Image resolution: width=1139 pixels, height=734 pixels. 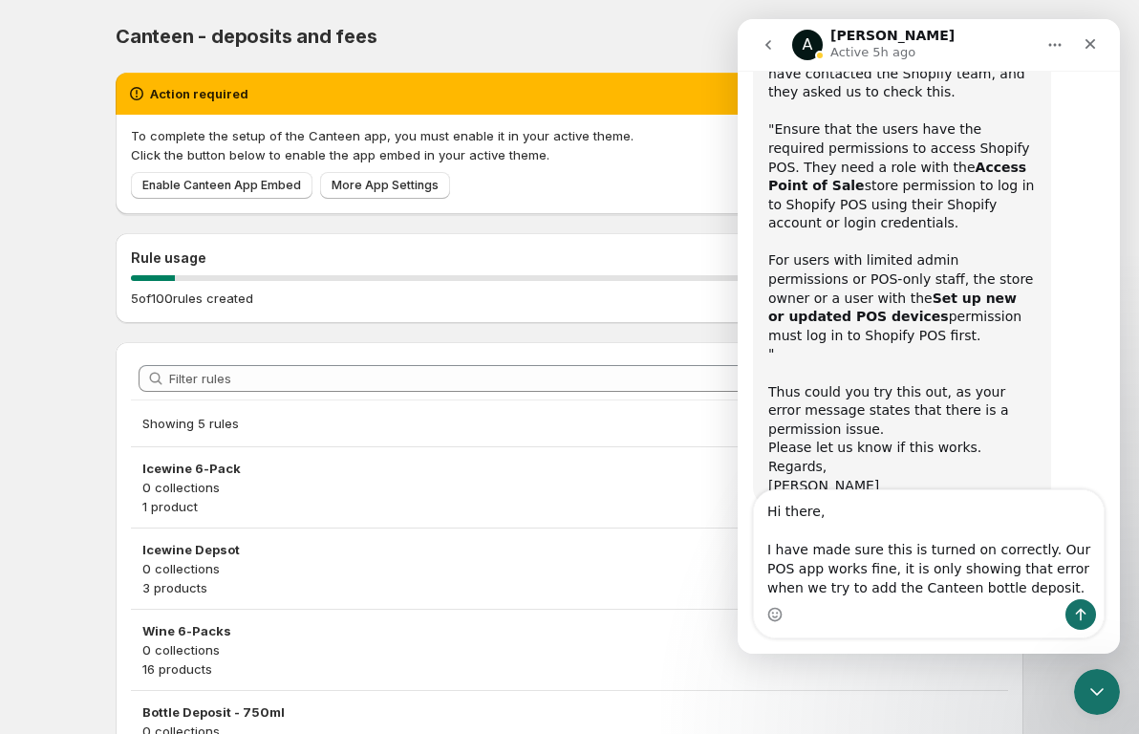 What do you see at coordinates (199, 94) in the screenshot?
I see `h2: Action required` at bounding box center [199, 94].